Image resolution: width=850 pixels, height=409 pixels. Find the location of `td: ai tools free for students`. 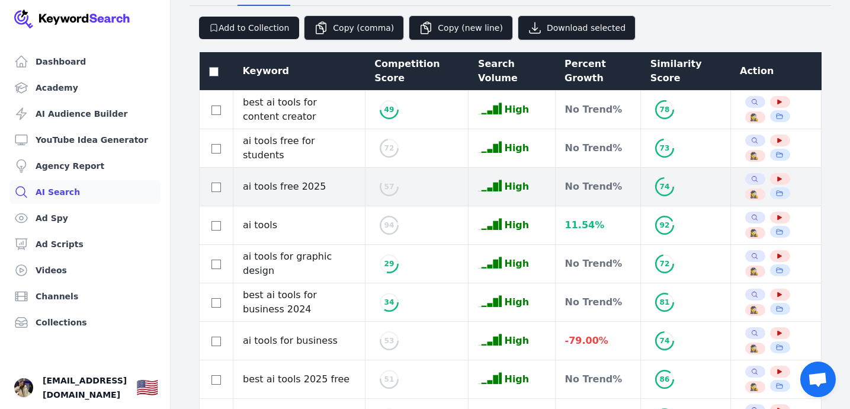

td: ai tools free for students is located at coordinates (299, 148).